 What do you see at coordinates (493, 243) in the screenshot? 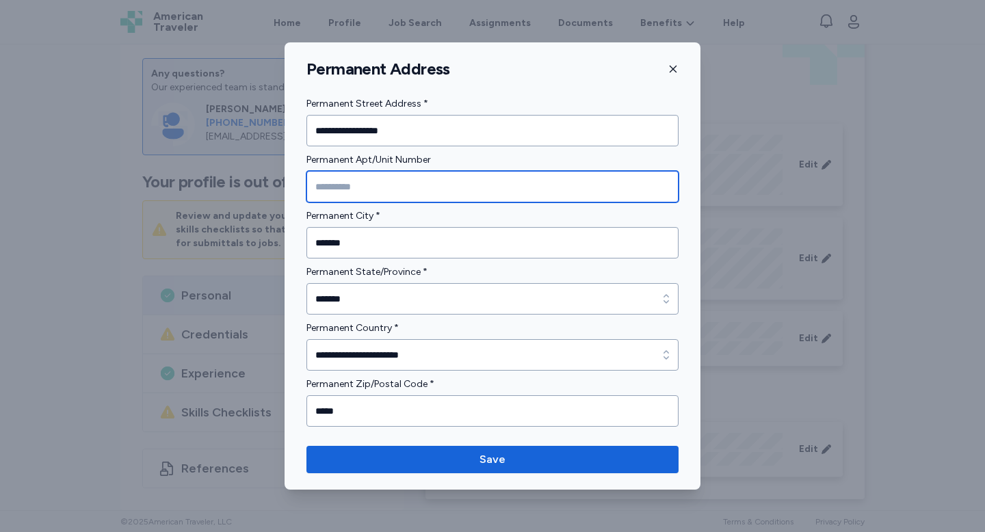
I see `input: Permanent City *` at bounding box center [493, 243].